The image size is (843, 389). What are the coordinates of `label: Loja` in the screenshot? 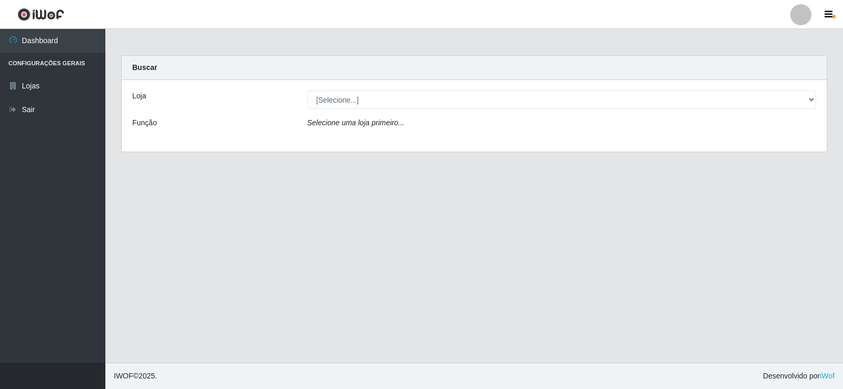 It's located at (139, 96).